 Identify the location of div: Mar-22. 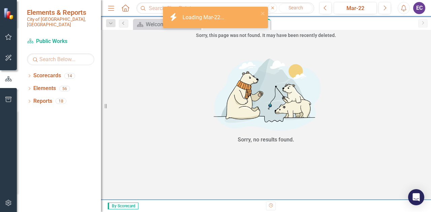
(355, 8).